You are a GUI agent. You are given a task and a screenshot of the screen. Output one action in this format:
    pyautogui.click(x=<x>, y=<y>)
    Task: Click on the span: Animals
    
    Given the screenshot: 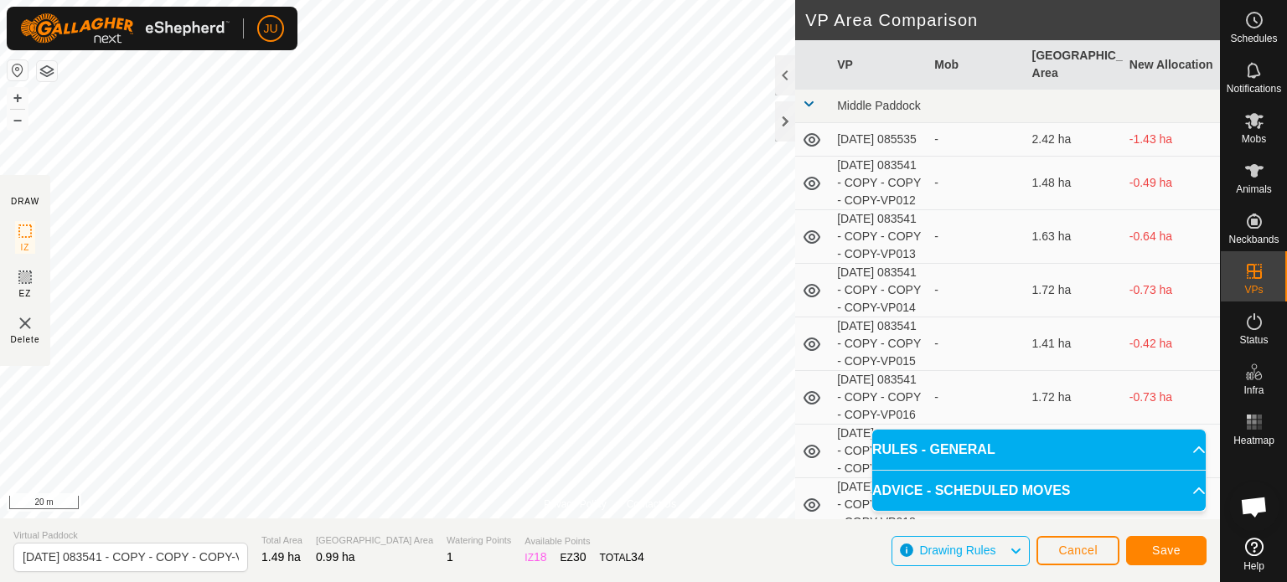 What is the action you would take?
    pyautogui.click(x=1254, y=189)
    